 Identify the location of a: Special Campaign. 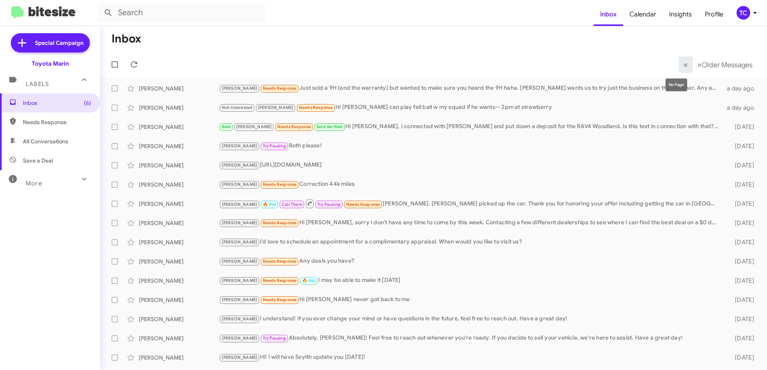
(50, 43).